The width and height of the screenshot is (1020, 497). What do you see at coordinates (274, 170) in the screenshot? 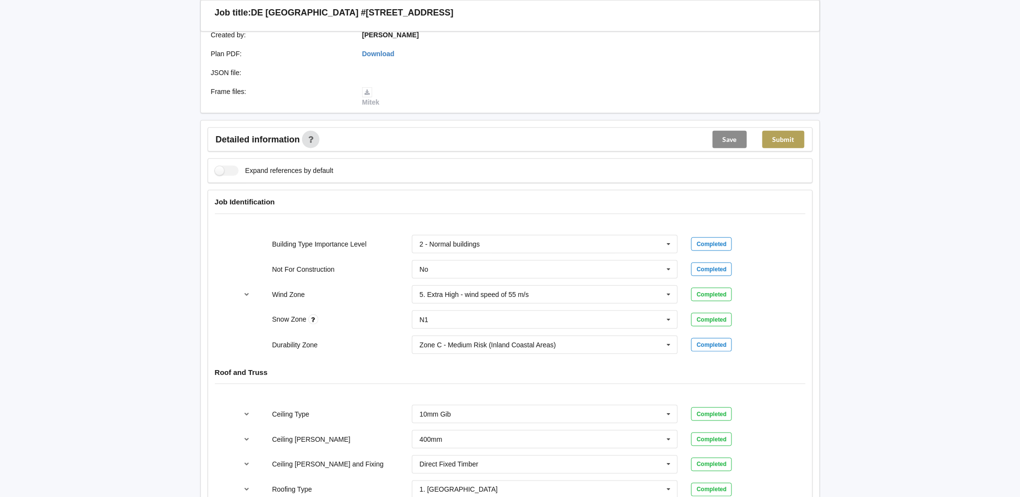
I see `label: Expand references by default` at bounding box center [274, 170].